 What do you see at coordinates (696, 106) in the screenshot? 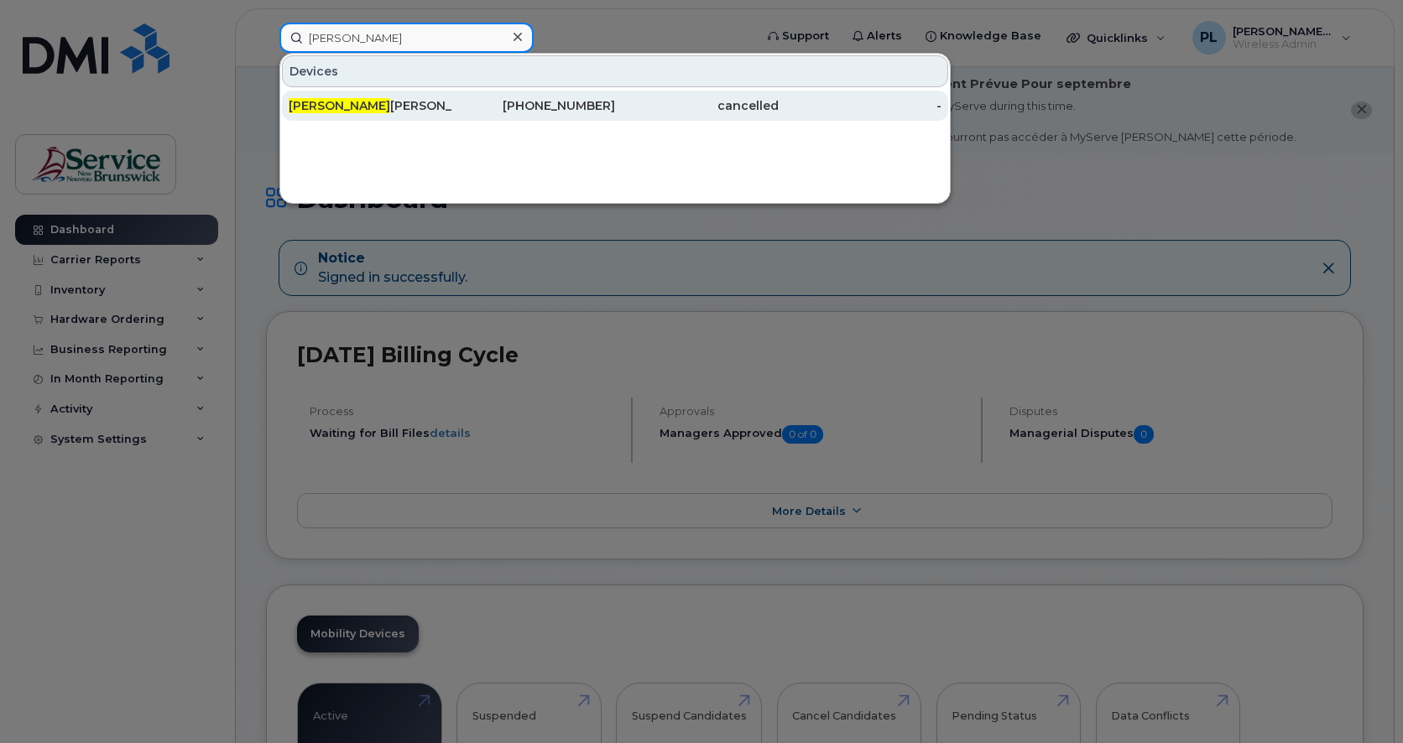
I see `div: cancelled` at bounding box center [696, 106].